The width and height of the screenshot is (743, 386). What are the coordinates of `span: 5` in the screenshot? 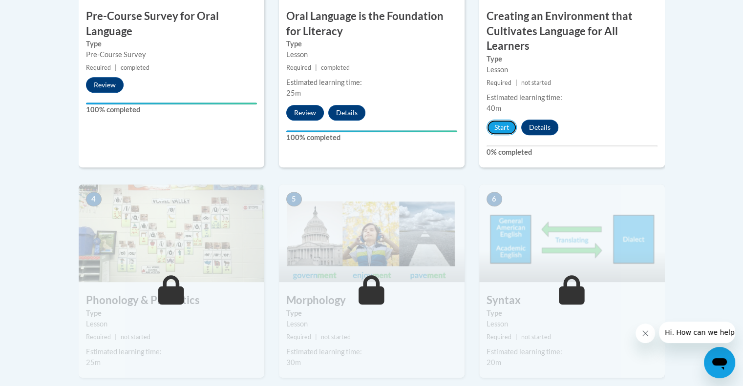 It's located at (294, 199).